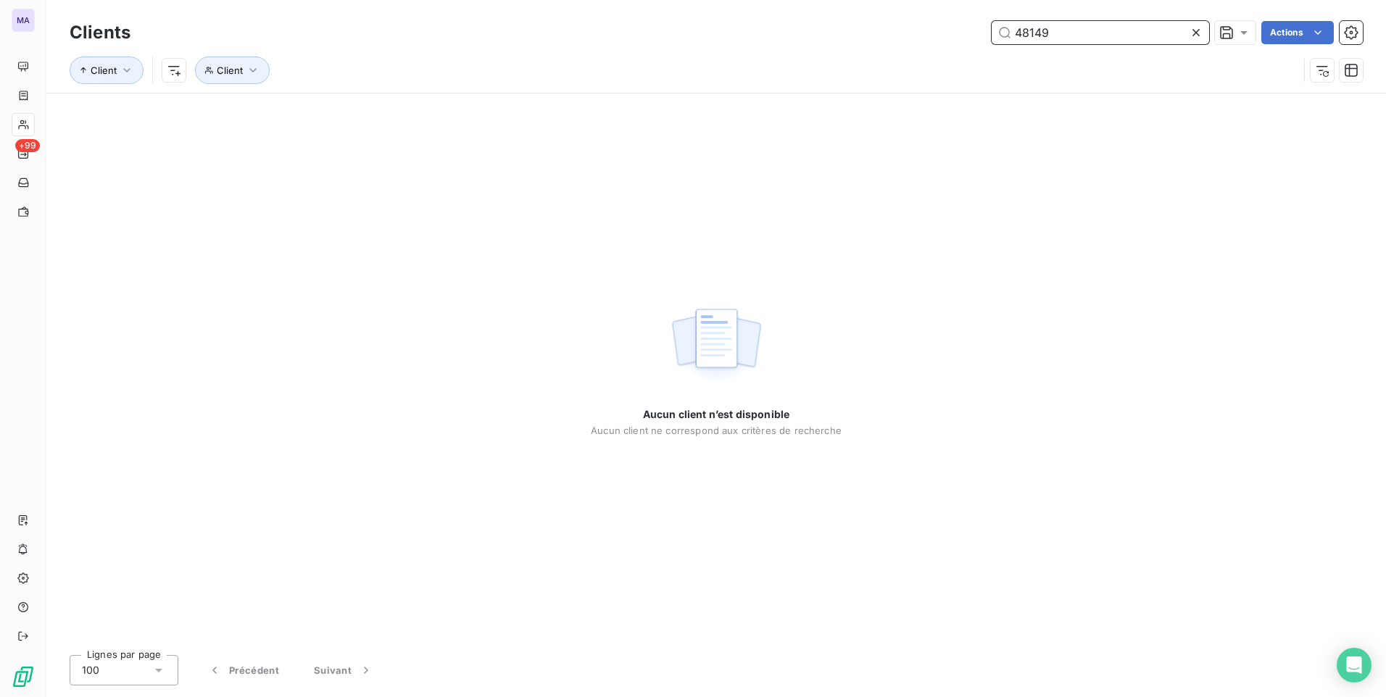 Image resolution: width=1386 pixels, height=697 pixels. What do you see at coordinates (91, 670) in the screenshot?
I see `span: 100` at bounding box center [91, 670].